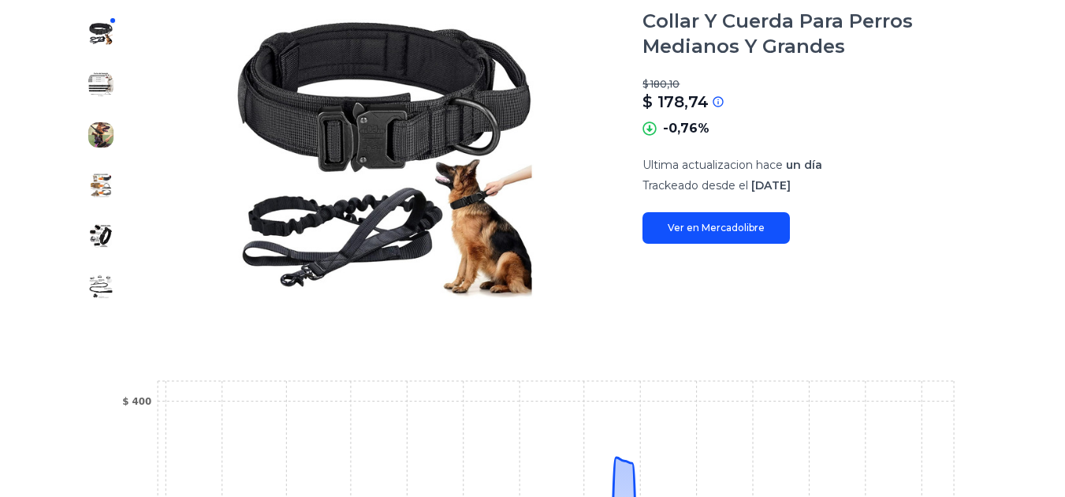  Describe the element at coordinates (136, 401) in the screenshot. I see `tspan: $ 400` at that location.